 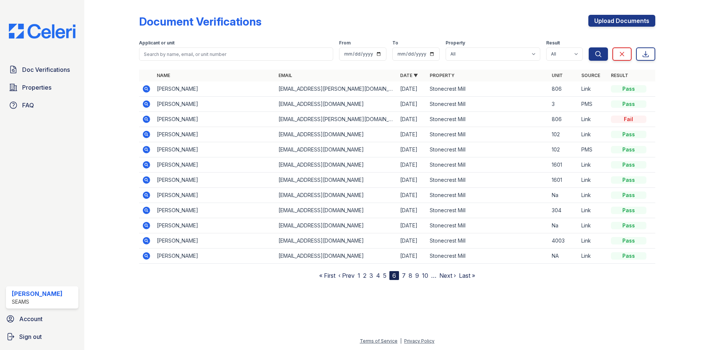 What do you see at coordinates (371, 275) in the screenshot?
I see `a: 3` at bounding box center [371, 275].